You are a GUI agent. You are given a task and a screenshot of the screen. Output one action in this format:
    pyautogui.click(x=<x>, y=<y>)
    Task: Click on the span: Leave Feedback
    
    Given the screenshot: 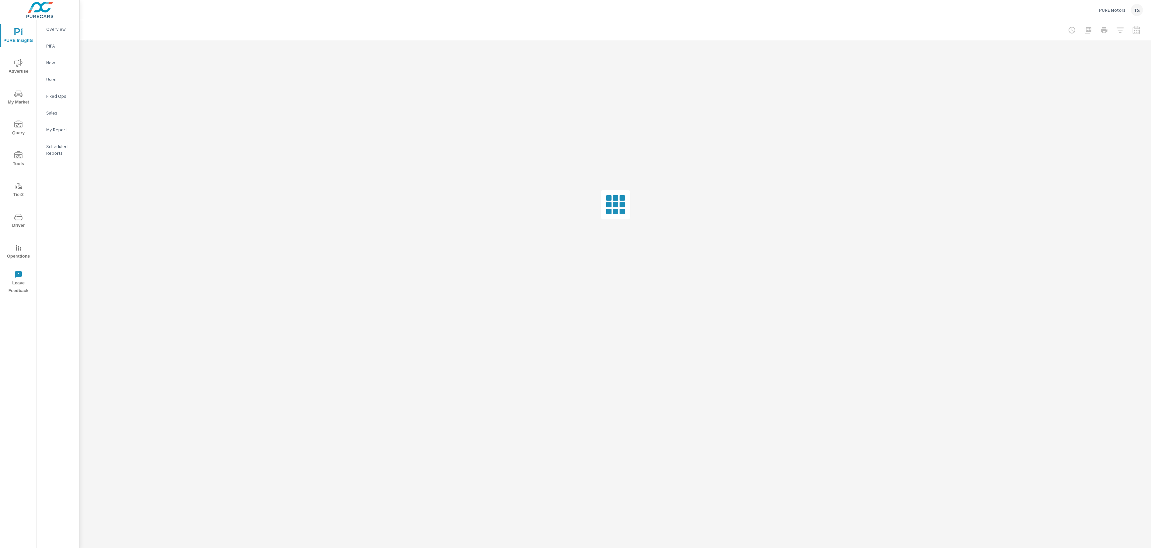 What is the action you would take?
    pyautogui.click(x=18, y=283)
    